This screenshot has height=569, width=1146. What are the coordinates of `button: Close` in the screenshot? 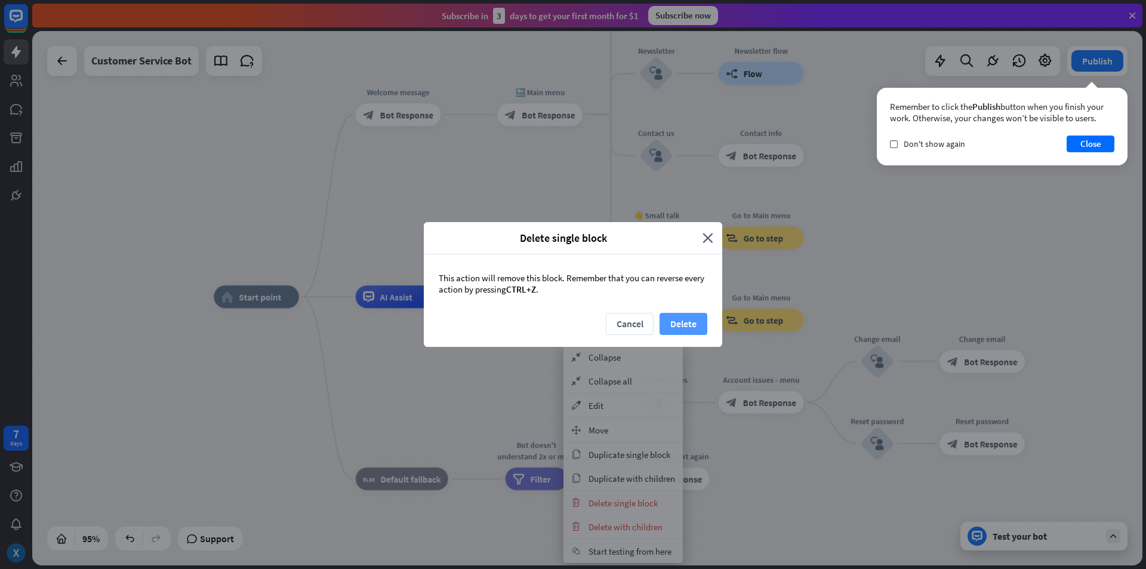 It's located at (1091, 144).